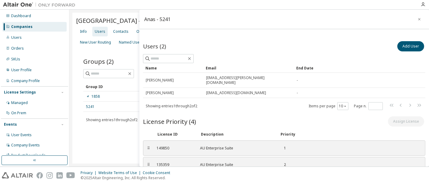  I want to click on div: SKUs, so click(16, 59).